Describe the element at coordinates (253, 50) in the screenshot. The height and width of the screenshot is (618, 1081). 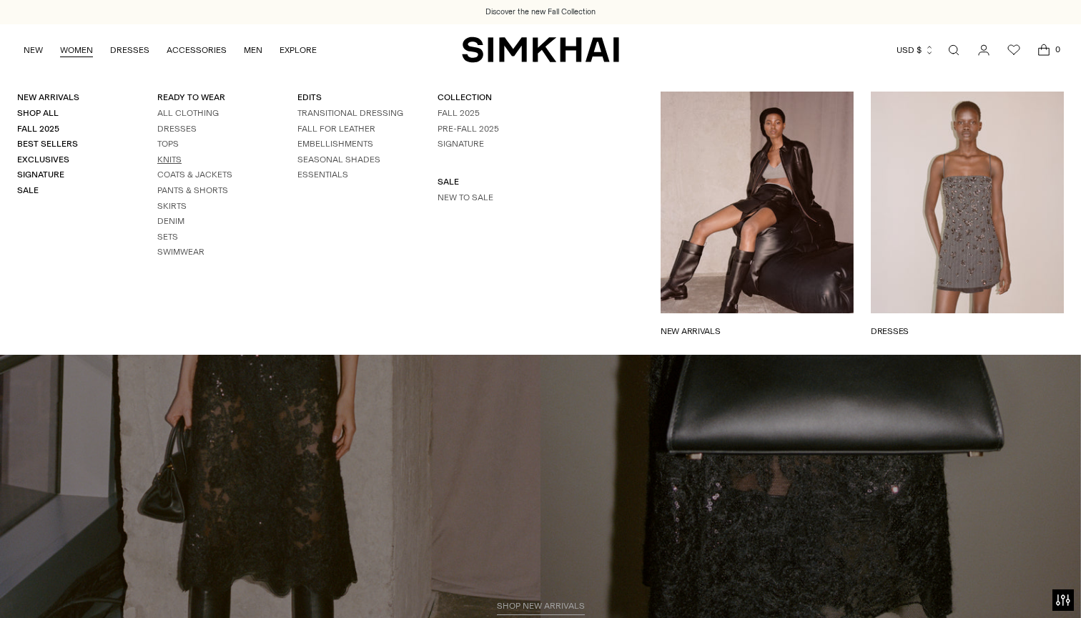
I see `a: MEN` at that location.